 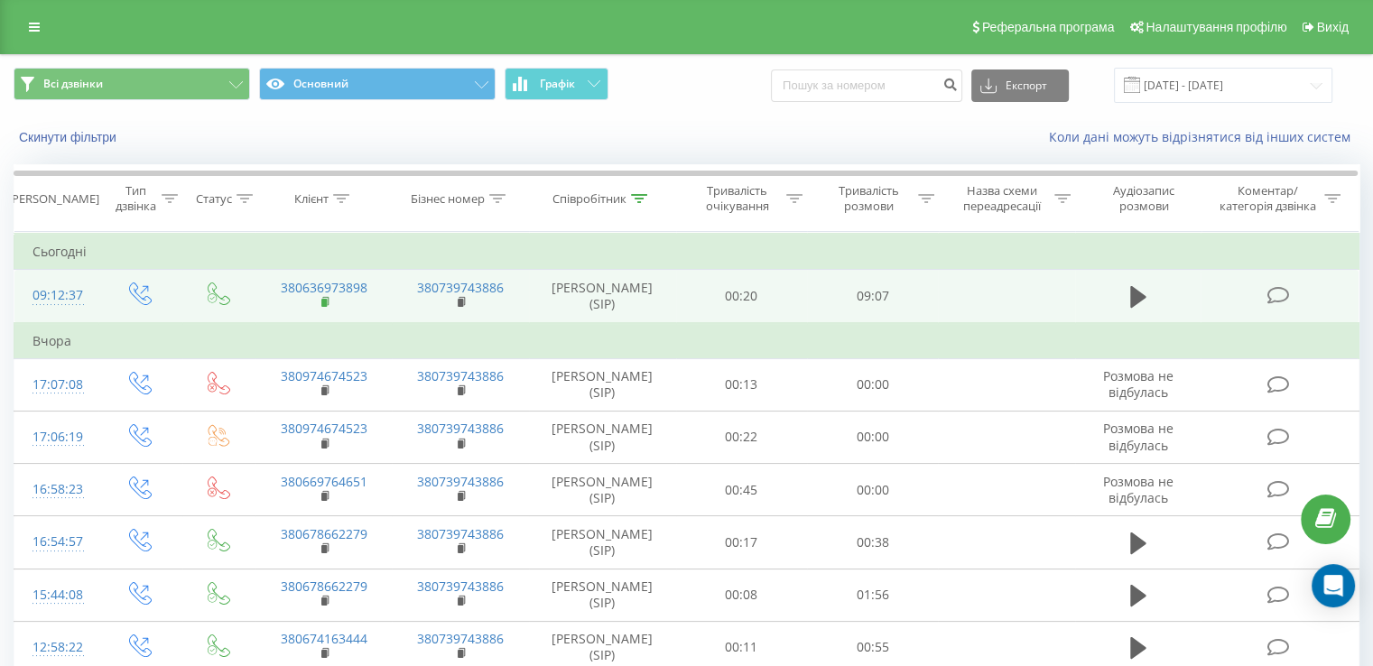 What do you see at coordinates (741, 437) in the screenshot?
I see `td: 00:22` at bounding box center [741, 437].